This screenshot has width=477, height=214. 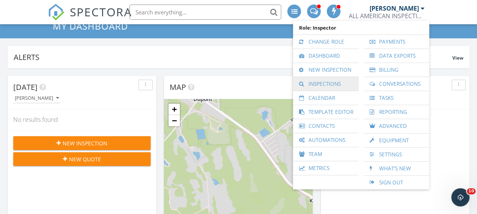 What do you see at coordinates (386, 16) in the screenshot?
I see `div: ALL AMERICAN INSPECTION SERVICES` at bounding box center [386, 16].